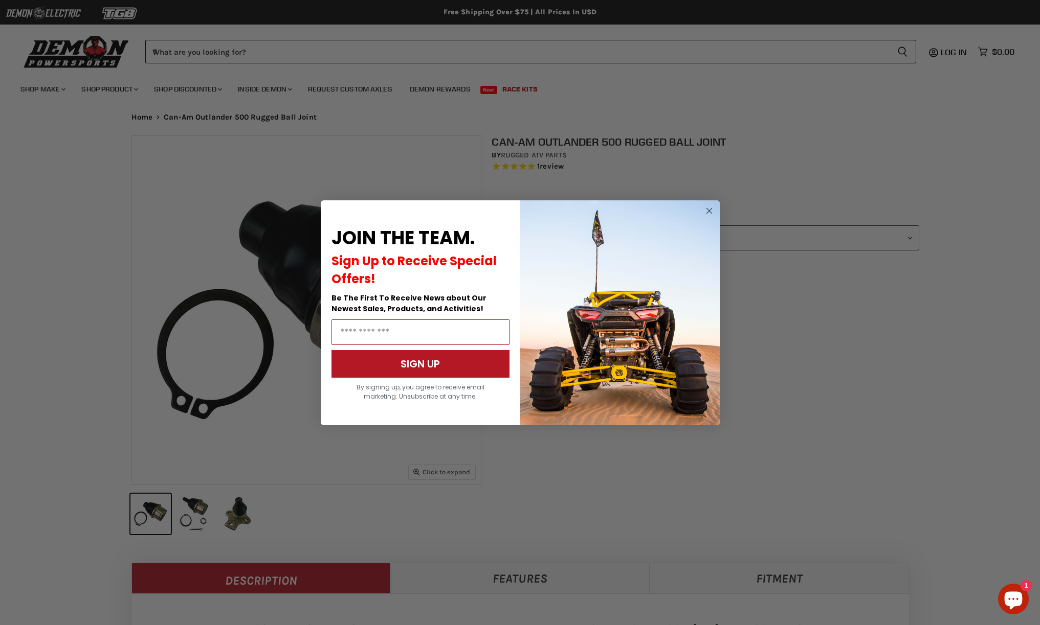  What do you see at coordinates (1013, 600) in the screenshot?
I see `inbox-online-store-chat: Shopify online store chat` at bounding box center [1013, 600].